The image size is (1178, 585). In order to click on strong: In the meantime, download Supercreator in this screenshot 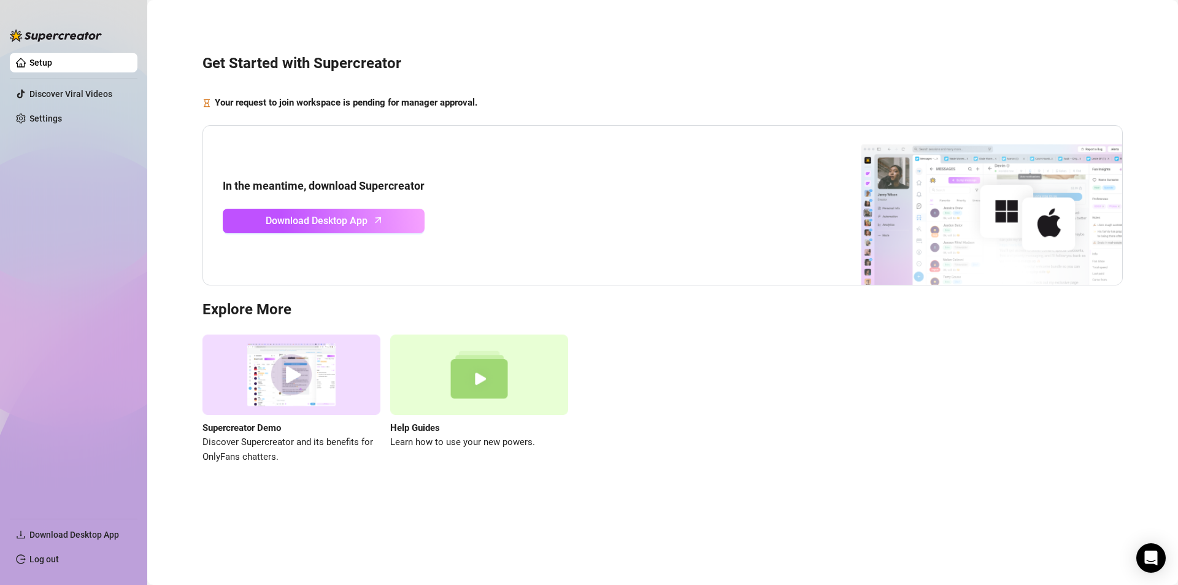, I will do `click(323, 185)`.